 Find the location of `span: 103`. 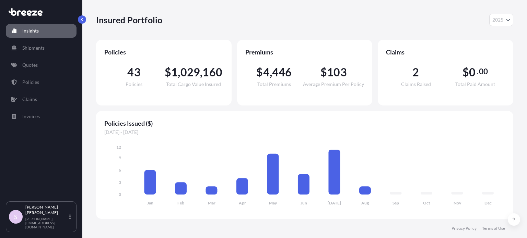

span: 103 is located at coordinates (337, 72).